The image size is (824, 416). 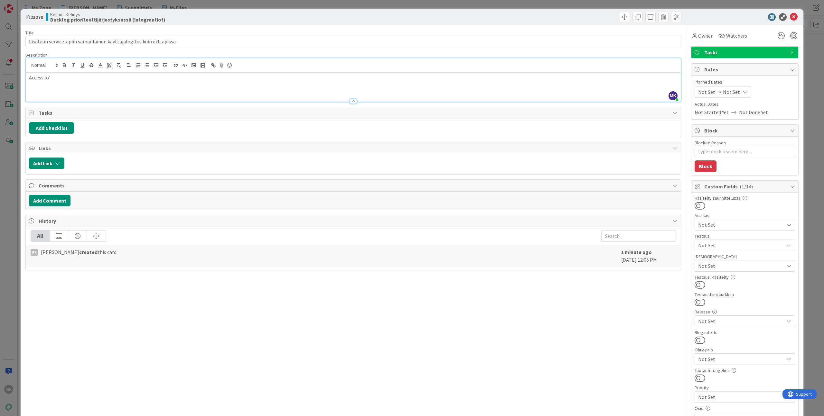 What do you see at coordinates (745, 371) in the screenshot?
I see `div: Tuotanto-ongelma` at bounding box center [745, 371].